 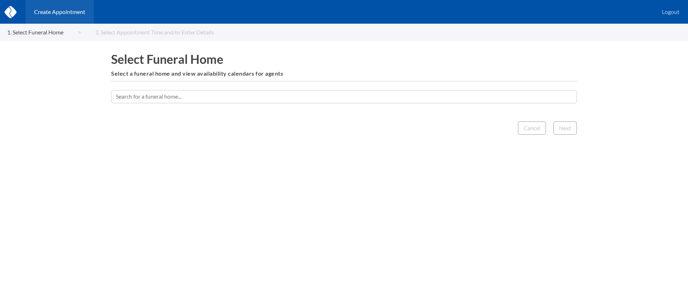 What do you see at coordinates (44, 32) in the screenshot?
I see `a: 1. Select Funeral Home` at bounding box center [44, 32].